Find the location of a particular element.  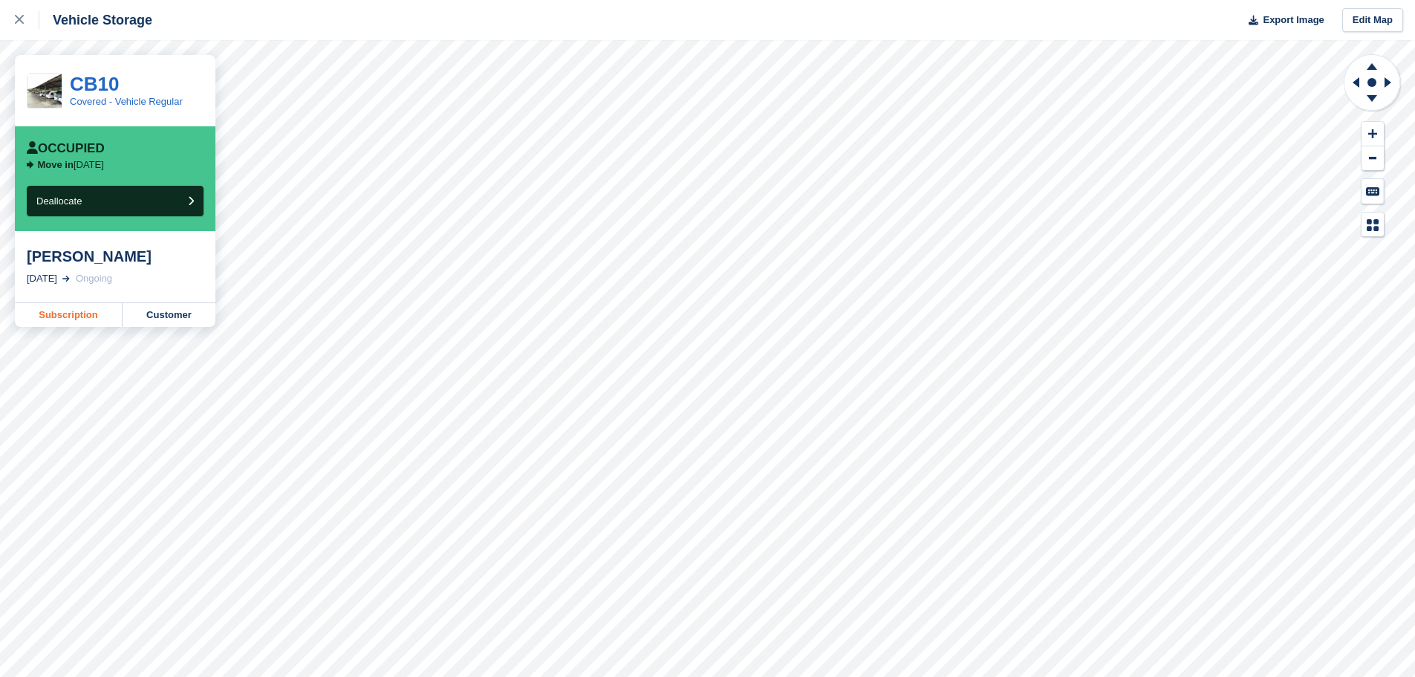

a: Covered - Vehicle Regular is located at coordinates (126, 101).